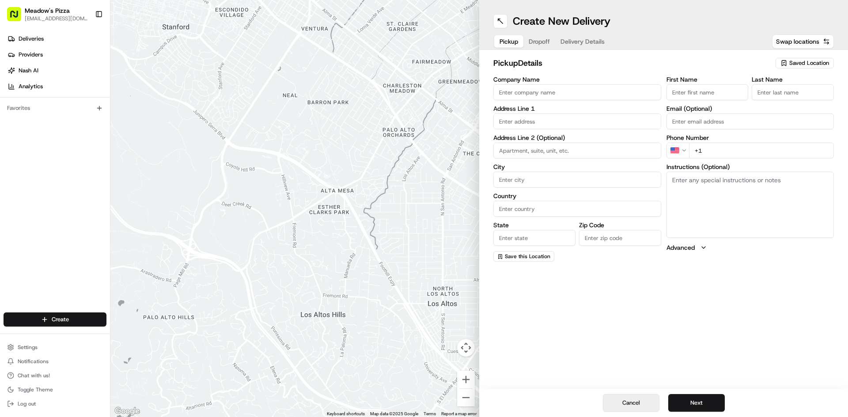 This screenshot has height=417, width=848. What do you see at coordinates (34, 118) in the screenshot?
I see `div: Past conversations` at bounding box center [34, 118].